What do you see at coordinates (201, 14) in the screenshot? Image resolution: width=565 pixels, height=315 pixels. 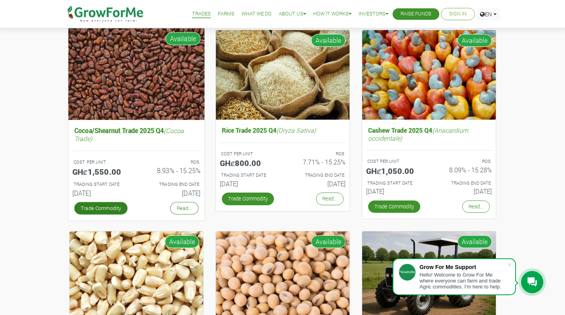 I see `a: Trades` at bounding box center [201, 14].